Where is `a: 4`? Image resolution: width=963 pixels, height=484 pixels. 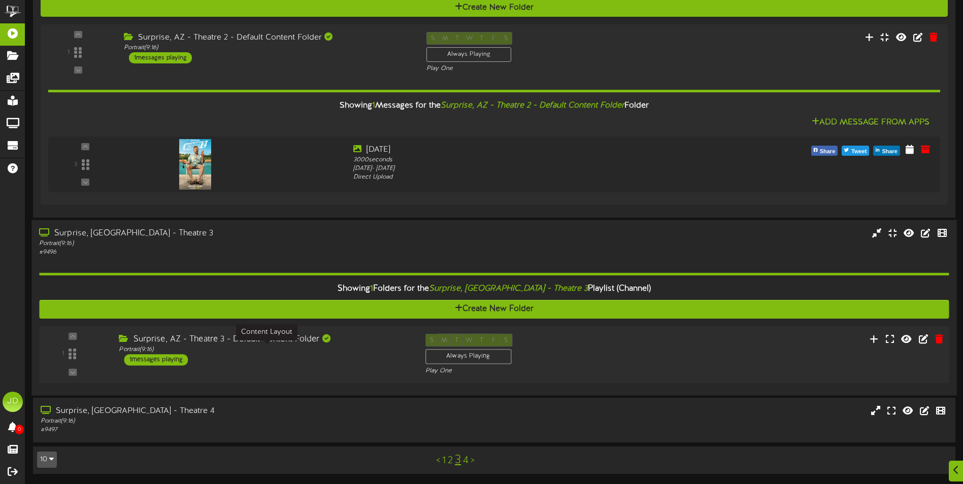
a: 4 is located at coordinates (465, 461).